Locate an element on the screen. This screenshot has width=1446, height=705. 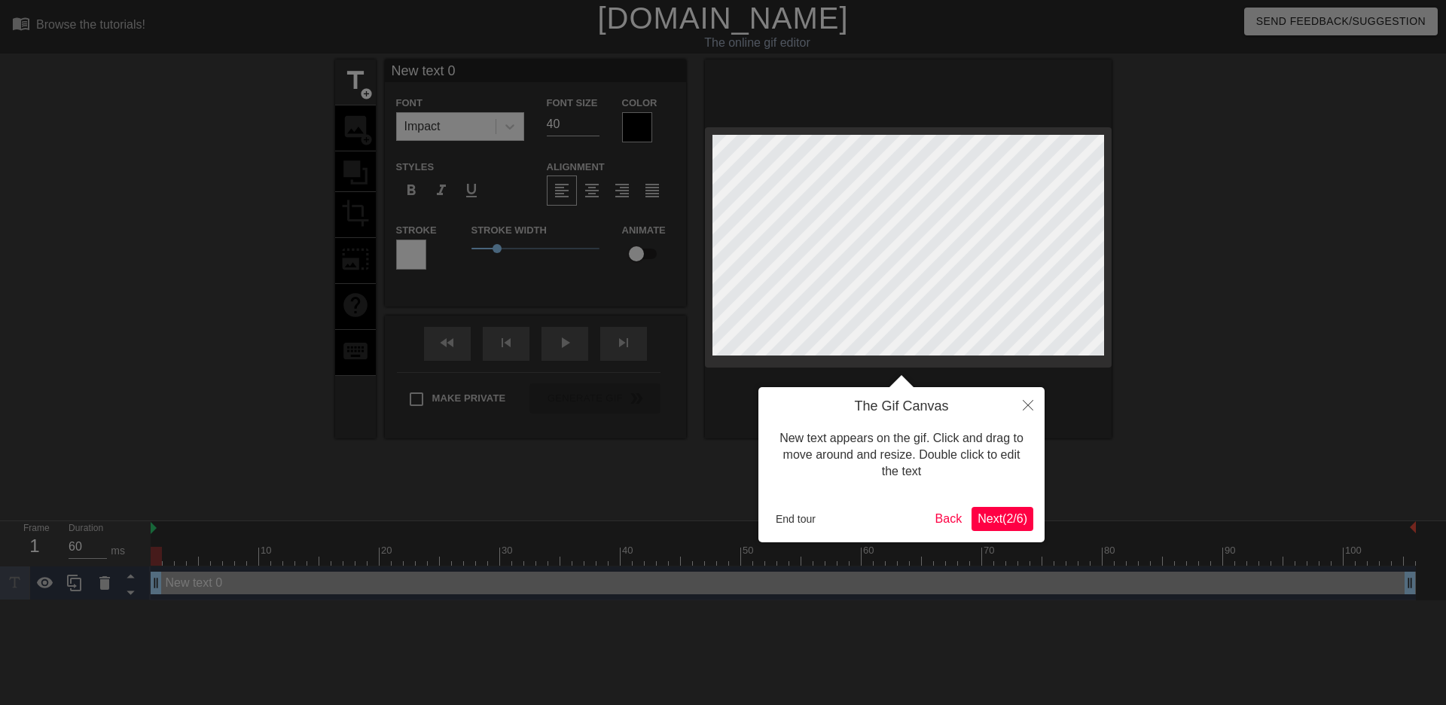
div: New text appears on the gif. Click and drag to move around and resize. Double click to edit the text is located at coordinates (902, 455).